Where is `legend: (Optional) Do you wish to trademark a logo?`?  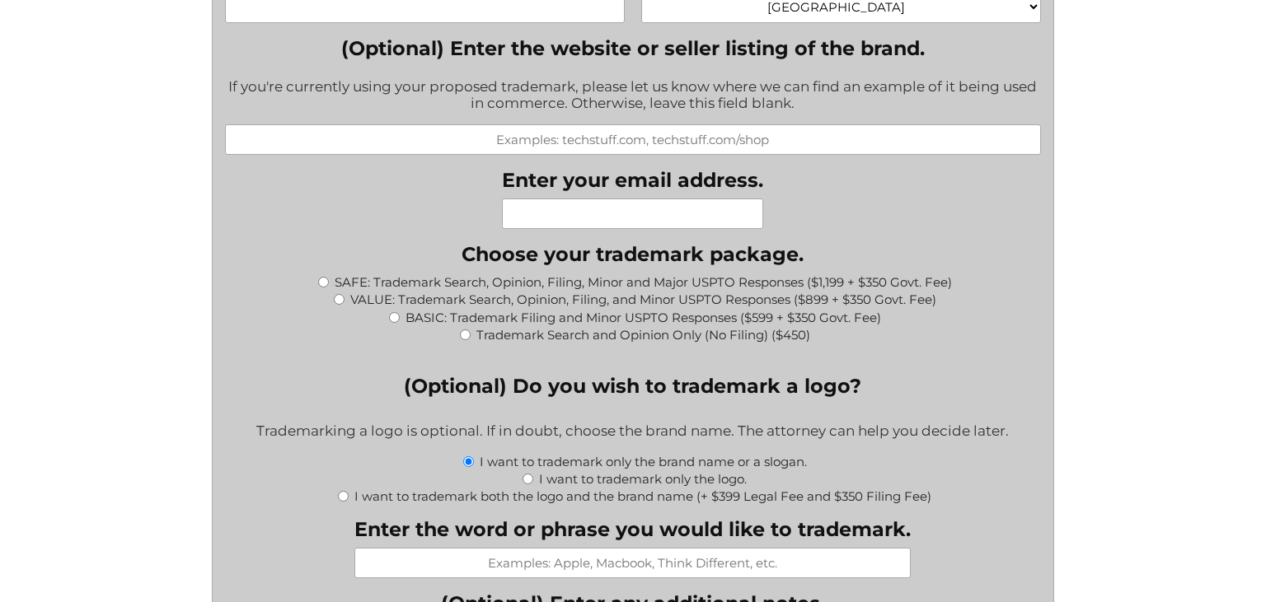 legend: (Optional) Do you wish to trademark a logo? is located at coordinates (632, 386).